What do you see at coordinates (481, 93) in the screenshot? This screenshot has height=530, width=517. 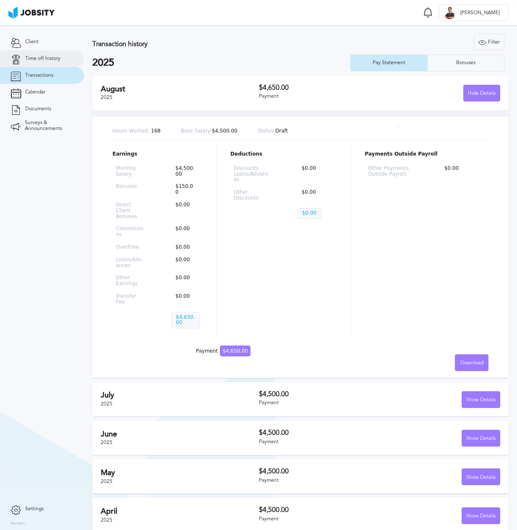 I see `button: Hide Details` at bounding box center [481, 93].